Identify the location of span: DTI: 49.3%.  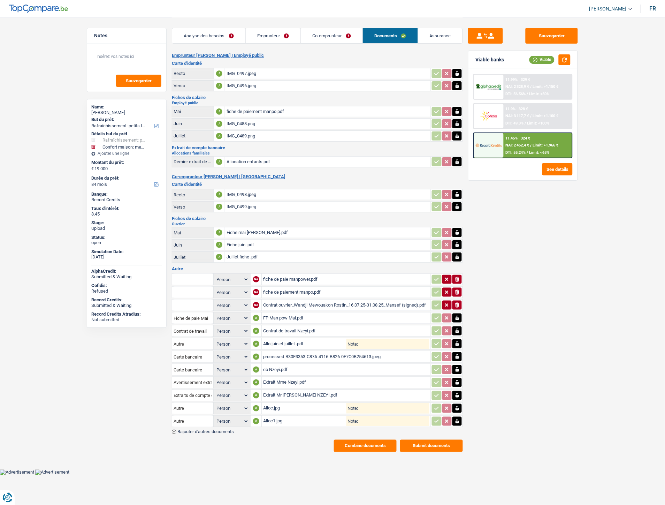
(515, 123).